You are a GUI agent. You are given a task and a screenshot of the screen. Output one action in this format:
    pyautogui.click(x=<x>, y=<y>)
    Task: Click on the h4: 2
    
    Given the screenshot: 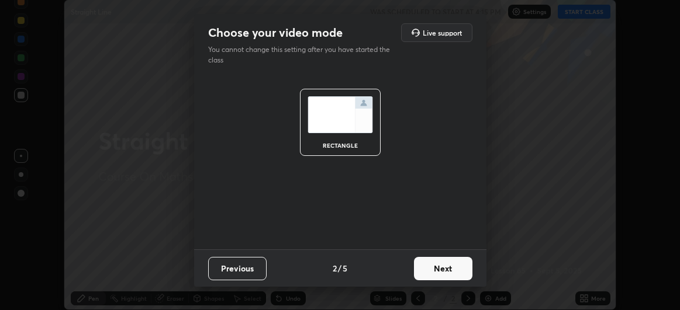 What is the action you would take?
    pyautogui.click(x=334, y=268)
    